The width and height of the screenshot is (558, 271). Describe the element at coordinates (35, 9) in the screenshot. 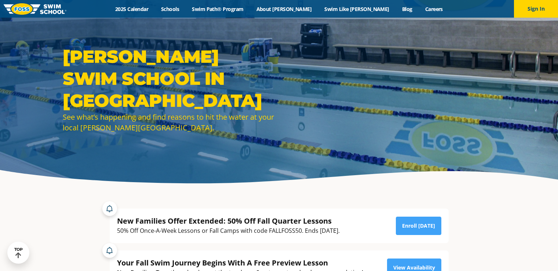

I see `img: FOSS Swim School Logo` at that location.